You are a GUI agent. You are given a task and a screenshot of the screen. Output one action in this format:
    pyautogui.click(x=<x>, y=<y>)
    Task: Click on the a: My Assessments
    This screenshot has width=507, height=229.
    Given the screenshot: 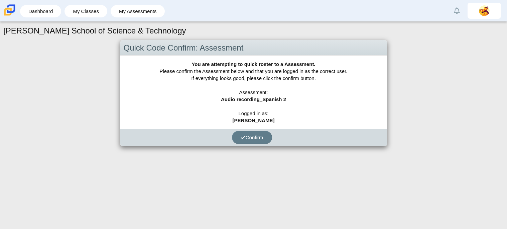 What is the action you would take?
    pyautogui.click(x=138, y=11)
    